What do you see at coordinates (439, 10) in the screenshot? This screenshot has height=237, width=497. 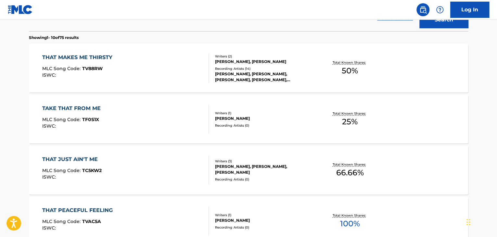 I see `div: Help` at bounding box center [439, 10].